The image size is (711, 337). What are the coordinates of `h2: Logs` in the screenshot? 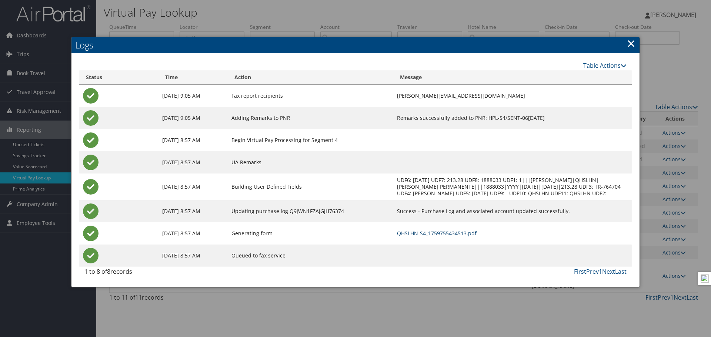 It's located at (356, 45).